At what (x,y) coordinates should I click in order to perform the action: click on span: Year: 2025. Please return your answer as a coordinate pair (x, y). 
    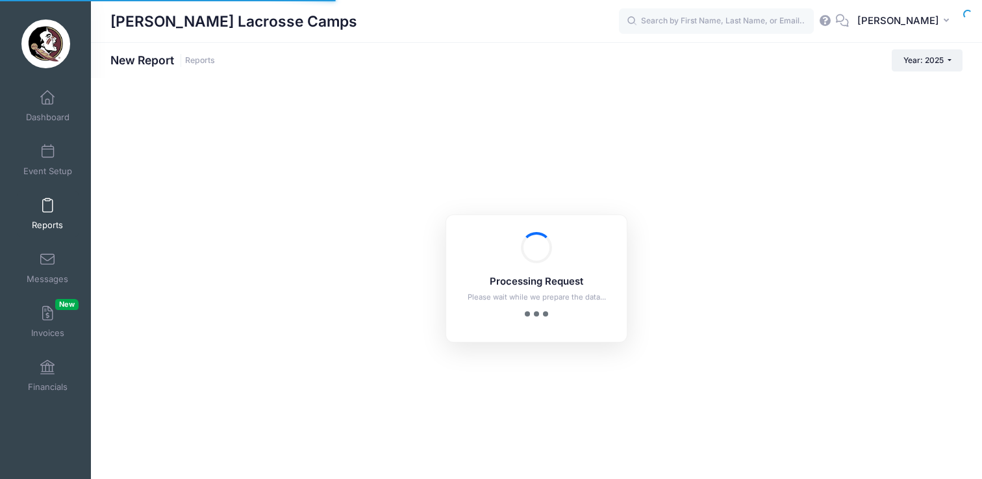
    Looking at the image, I should click on (923, 60).